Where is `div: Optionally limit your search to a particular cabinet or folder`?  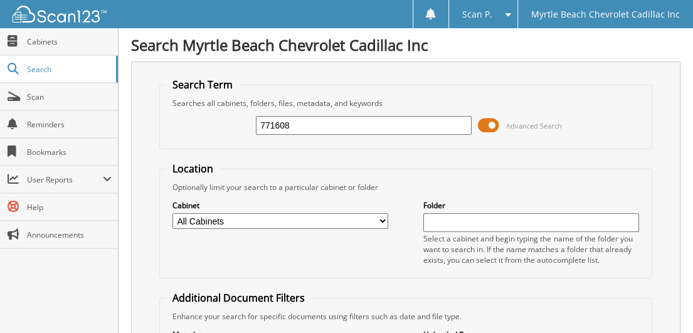
div: Optionally limit your search to a particular cabinet or folder is located at coordinates (406, 187).